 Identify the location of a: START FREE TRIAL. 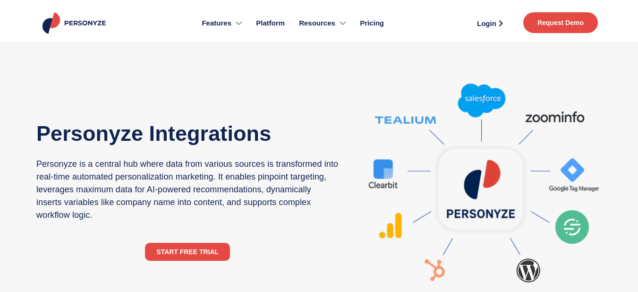
(188, 252).